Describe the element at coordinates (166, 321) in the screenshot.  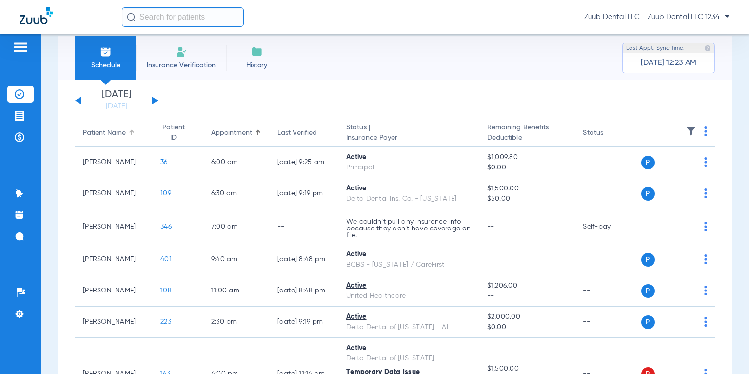
I see `span: 223` at that location.